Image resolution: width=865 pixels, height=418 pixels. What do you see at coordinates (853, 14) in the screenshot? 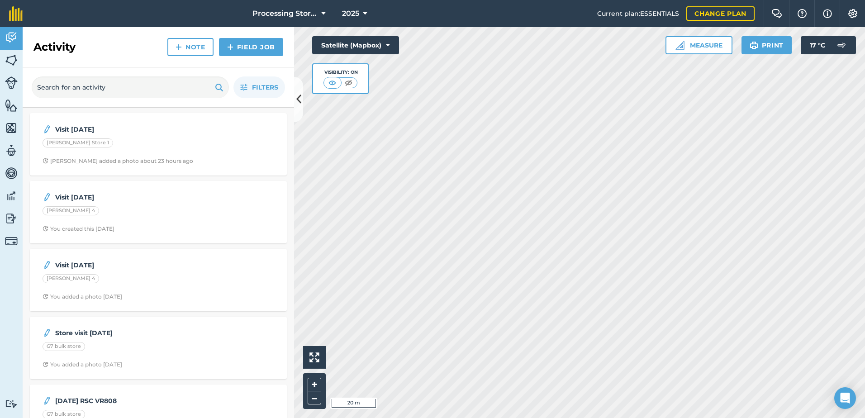
I see `img: A cog icon` at bounding box center [853, 14].